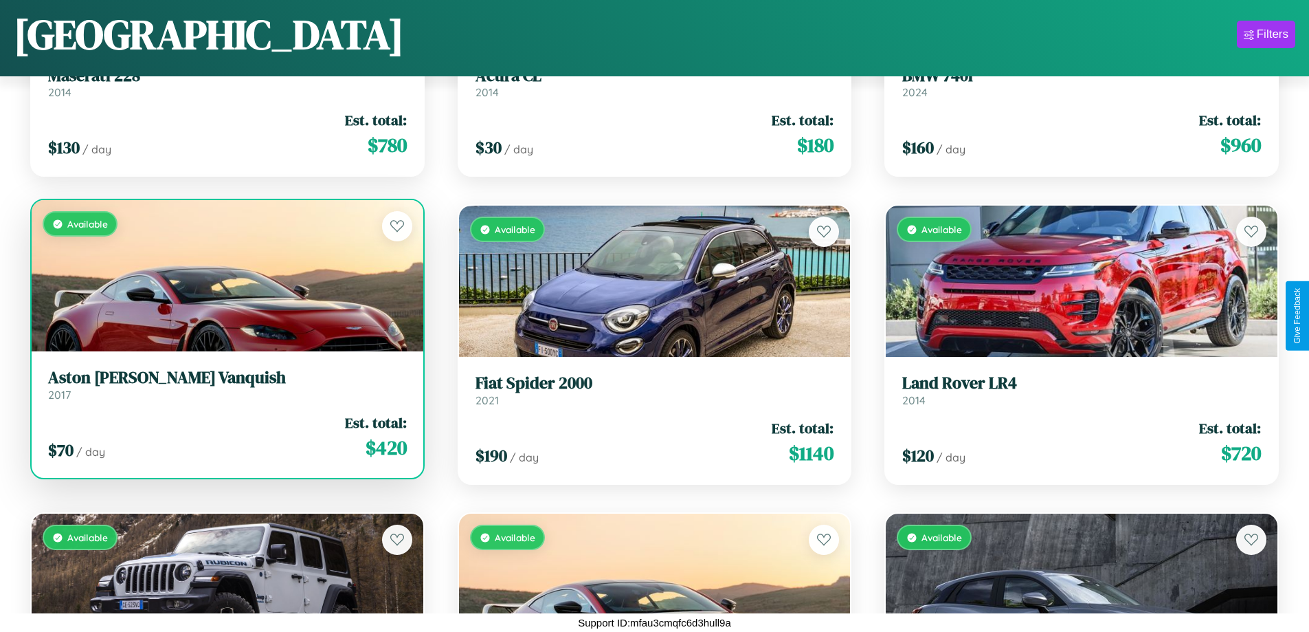 Image resolution: width=1309 pixels, height=632 pixels. I want to click on a: BMW 740i2024, so click(1082, 82).